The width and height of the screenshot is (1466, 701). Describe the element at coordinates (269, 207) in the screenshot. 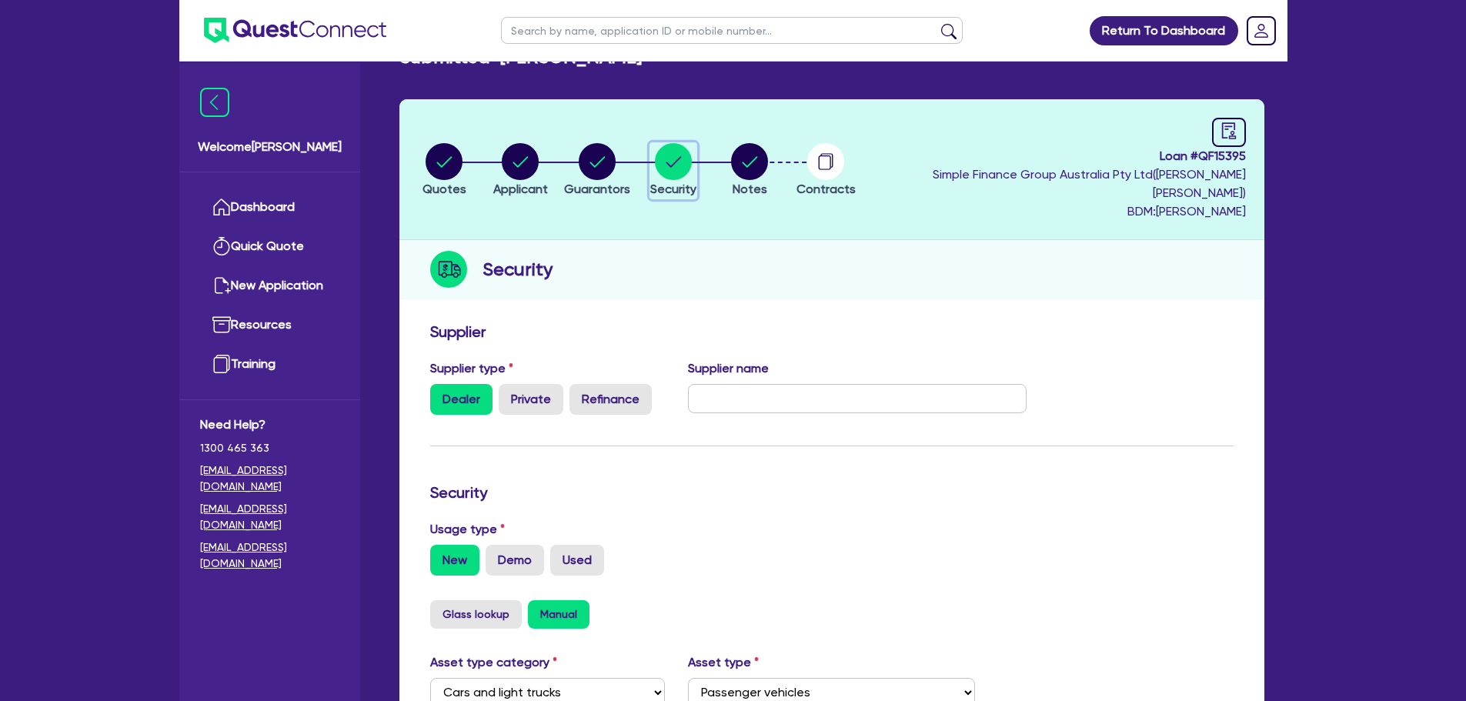

I see `a: Dashboard` at that location.